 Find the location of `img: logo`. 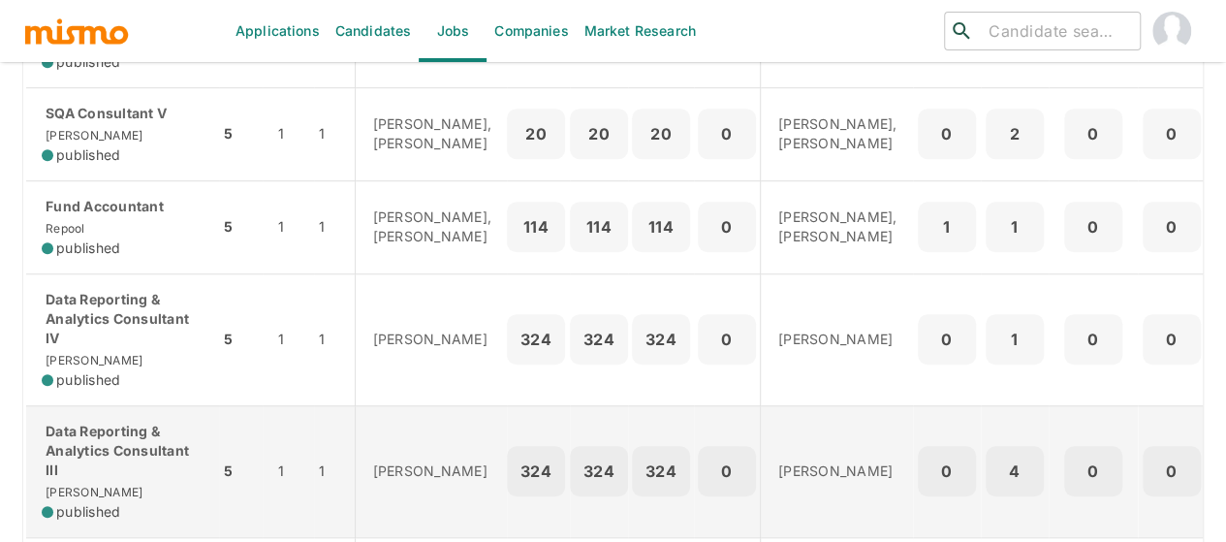

img: logo is located at coordinates (77, 31).